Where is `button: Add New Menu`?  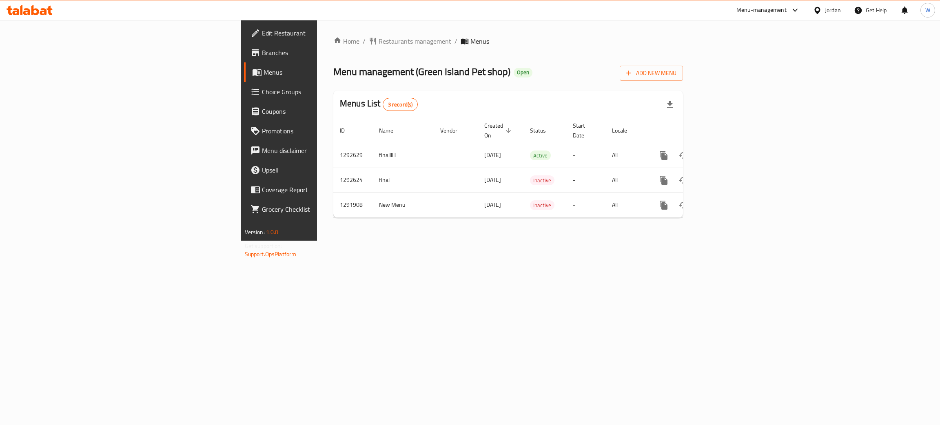 button: Add New Menu is located at coordinates (651, 73).